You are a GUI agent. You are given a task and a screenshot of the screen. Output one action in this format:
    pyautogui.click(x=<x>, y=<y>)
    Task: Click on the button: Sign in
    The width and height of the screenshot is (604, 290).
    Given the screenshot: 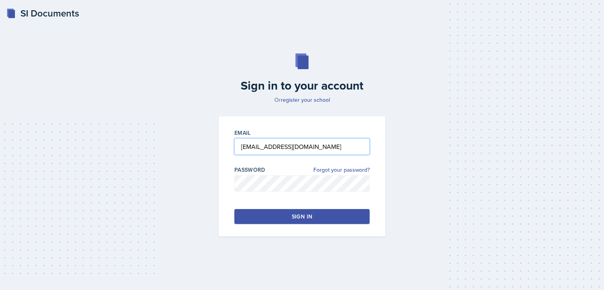 What is the action you would take?
    pyautogui.click(x=302, y=217)
    